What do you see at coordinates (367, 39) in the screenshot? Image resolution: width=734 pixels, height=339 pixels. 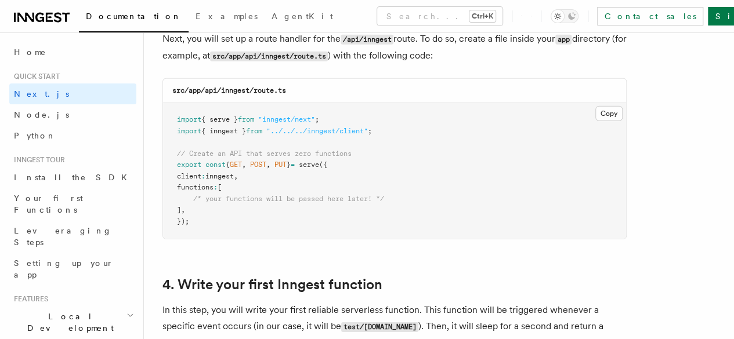 I see `code: /api/inngest` at bounding box center [367, 39].